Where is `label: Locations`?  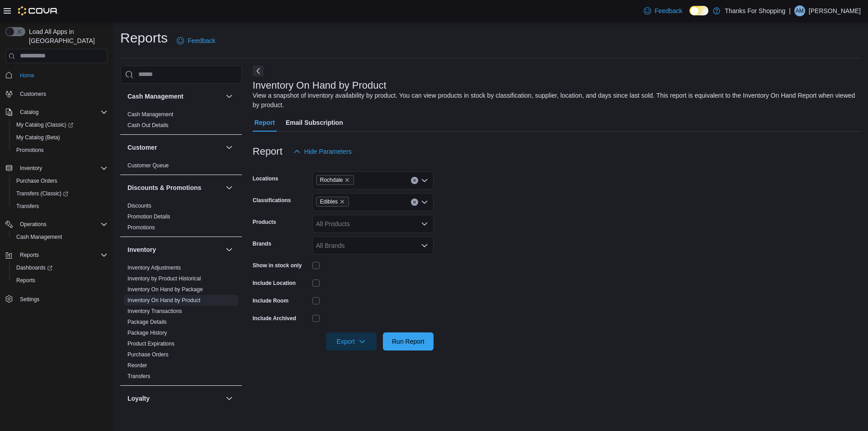 label: Locations is located at coordinates (265, 179).